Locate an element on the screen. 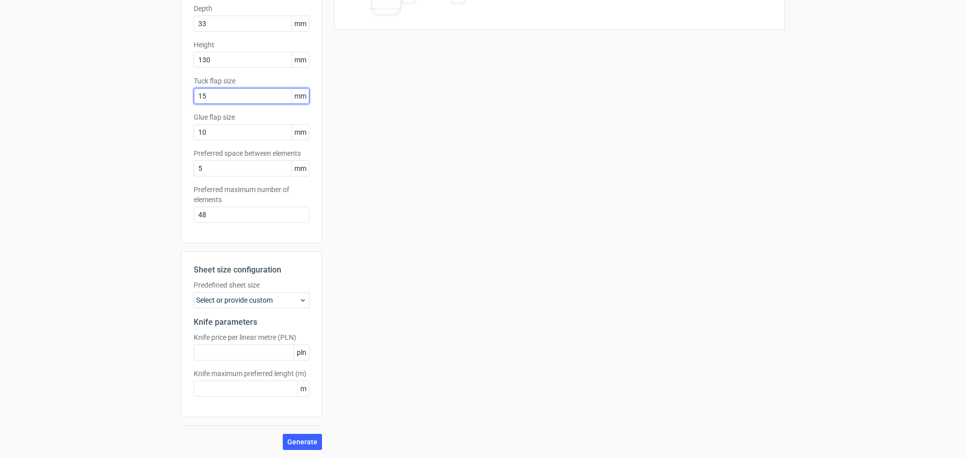  label: Glue flap size is located at coordinates (252, 117).